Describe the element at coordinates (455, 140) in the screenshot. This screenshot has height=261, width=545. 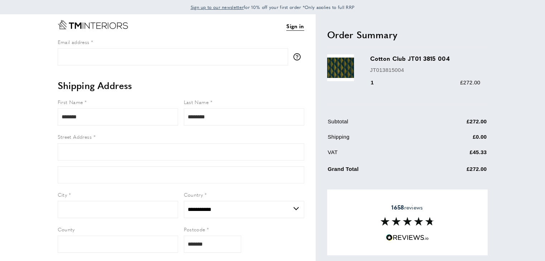
I see `td: £0.00` at that location.